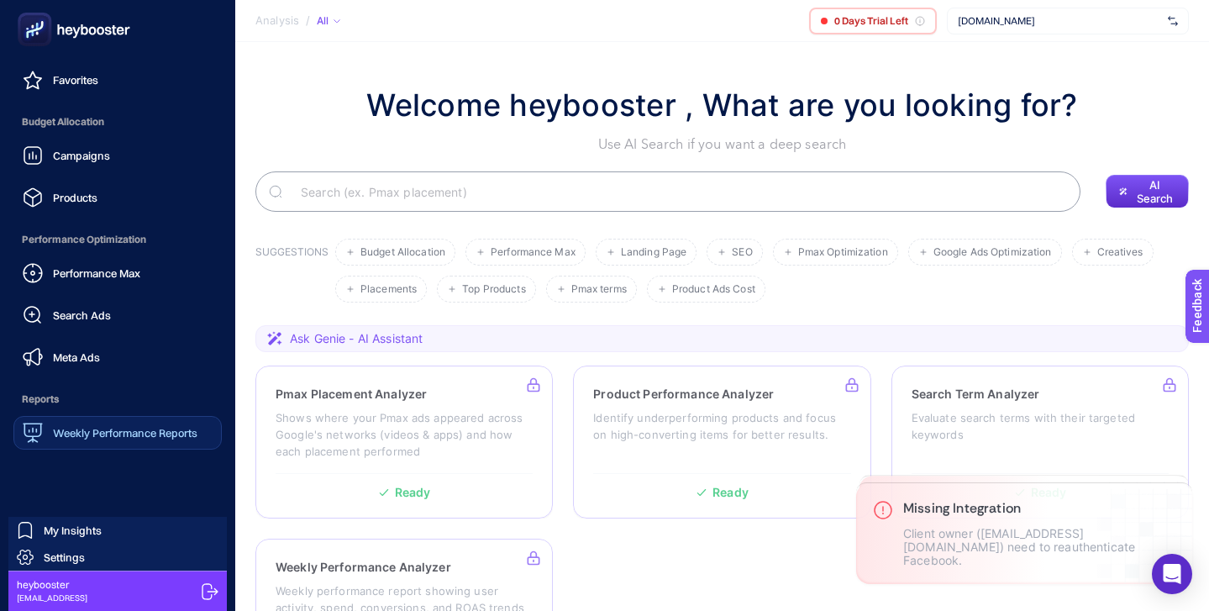 The image size is (1209, 611). Describe the element at coordinates (843, 252) in the screenshot. I see `span: Pmax Optimization` at that location.